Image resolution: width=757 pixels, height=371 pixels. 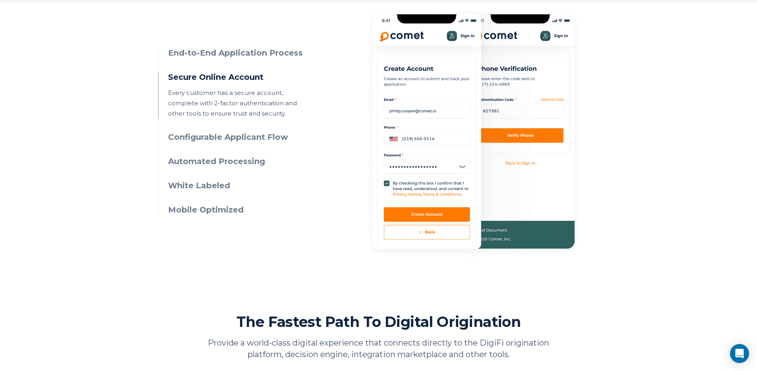 What do you see at coordinates (240, 186) in the screenshot?
I see `h3: White Labeled` at bounding box center [240, 186].